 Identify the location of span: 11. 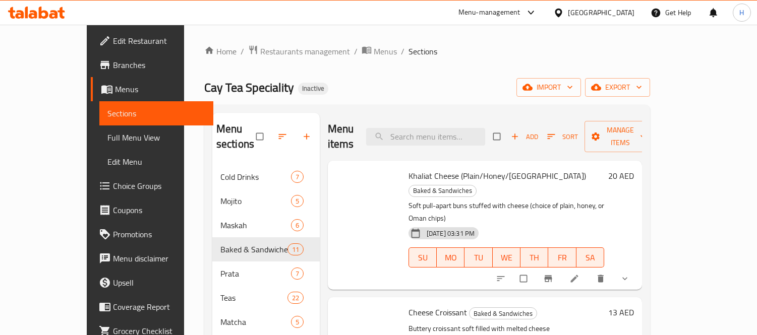
(295, 250).